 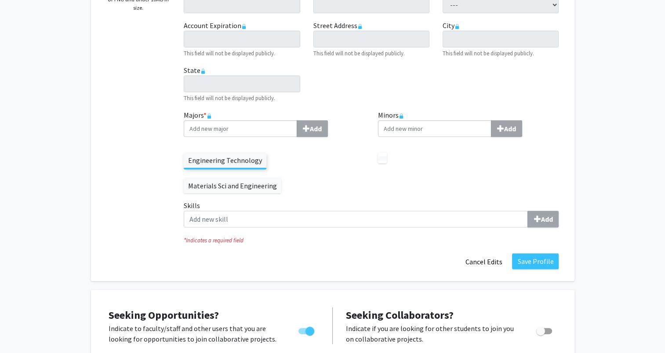 I want to click on button: Skills, so click(x=542, y=219).